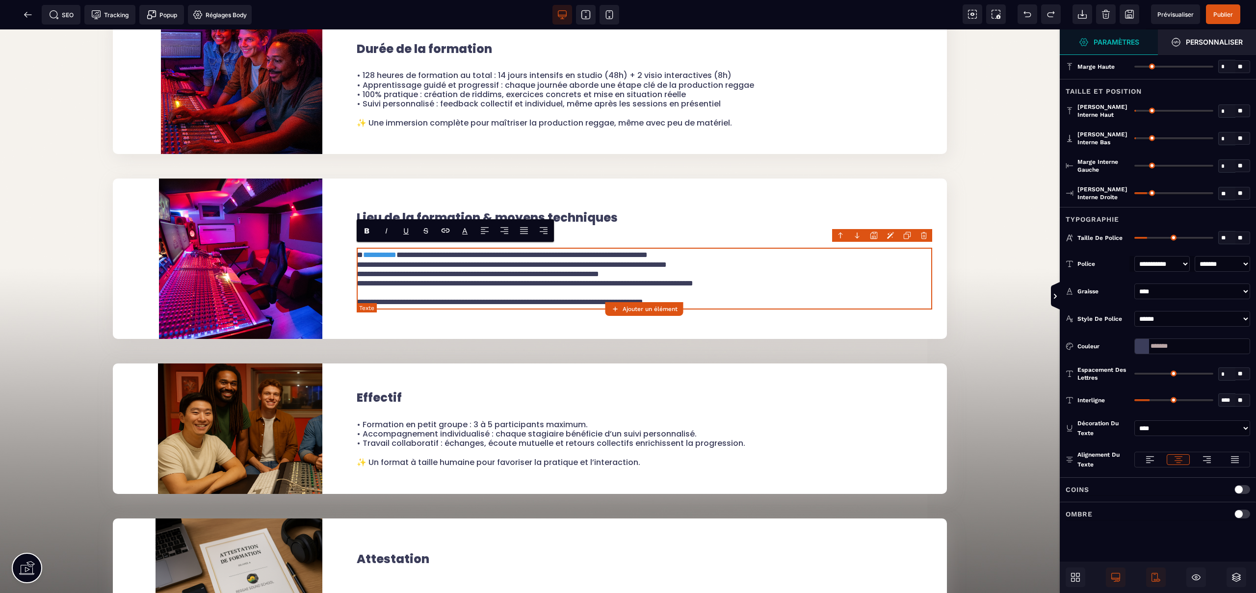  Describe the element at coordinates (973, 14) in the screenshot. I see `span: Voir les composants` at that location.